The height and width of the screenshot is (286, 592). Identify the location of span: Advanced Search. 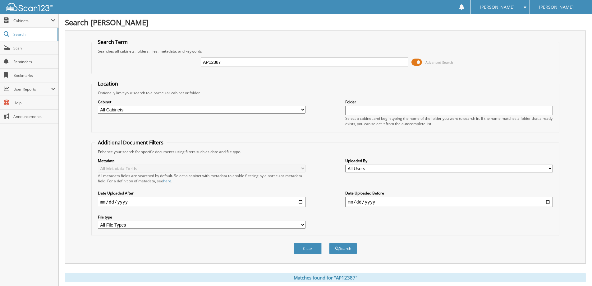
(439, 62).